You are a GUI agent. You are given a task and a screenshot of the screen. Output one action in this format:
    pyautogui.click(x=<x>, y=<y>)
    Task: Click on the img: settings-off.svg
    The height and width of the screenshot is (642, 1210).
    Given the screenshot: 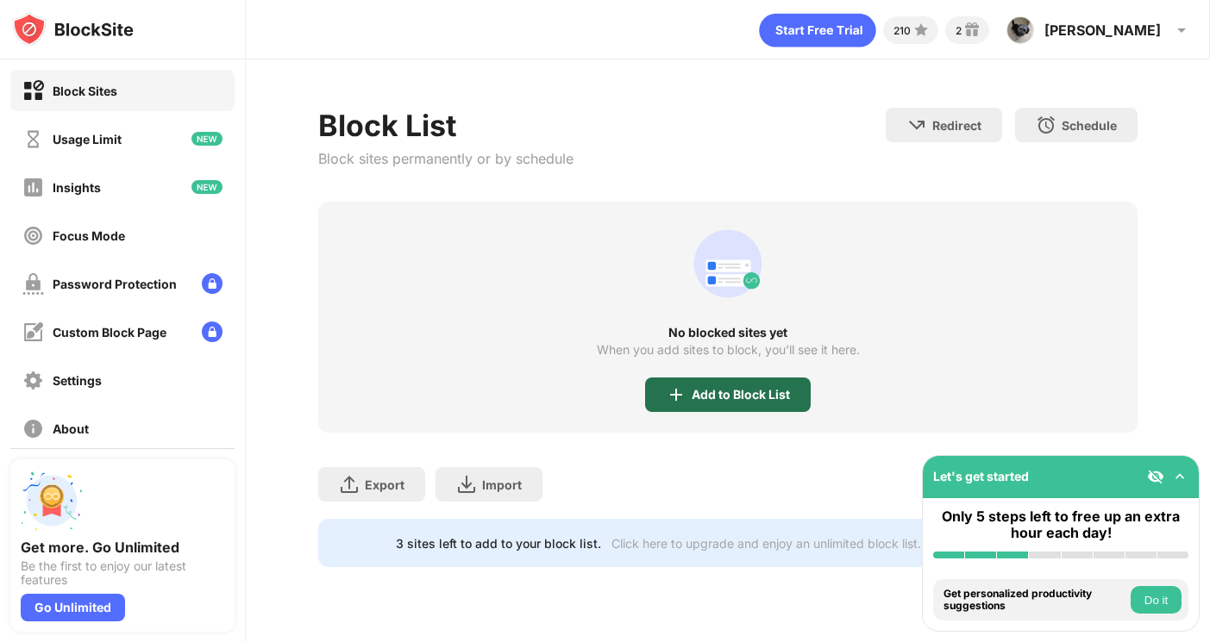 What is the action you would take?
    pyautogui.click(x=33, y=380)
    